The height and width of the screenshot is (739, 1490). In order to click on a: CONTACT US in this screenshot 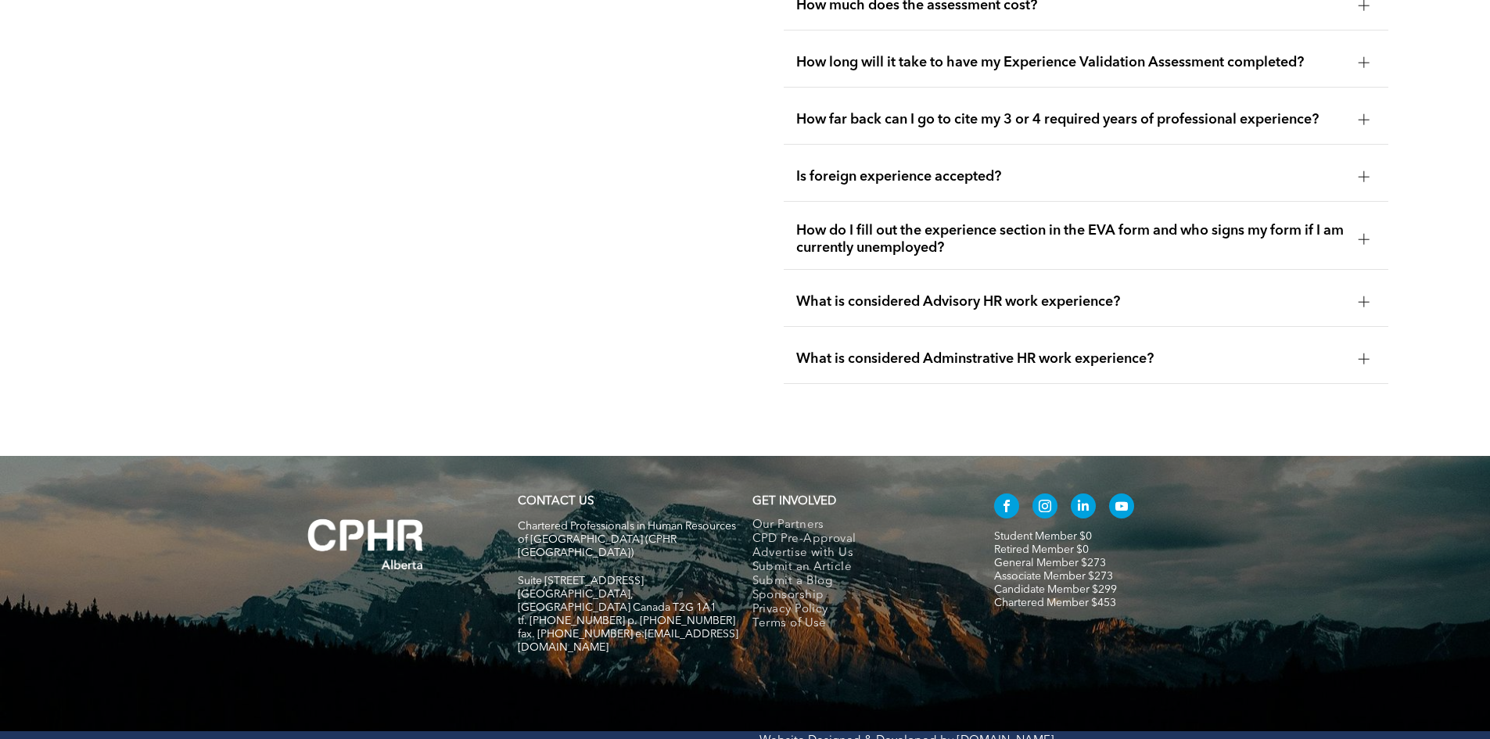, I will do `click(555, 501)`.